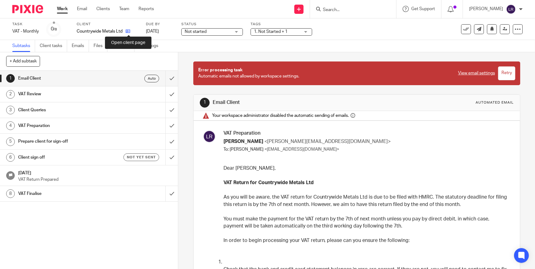 The width and height of the screenshot is (535, 269). I want to click on div: 0, so click(54, 29).